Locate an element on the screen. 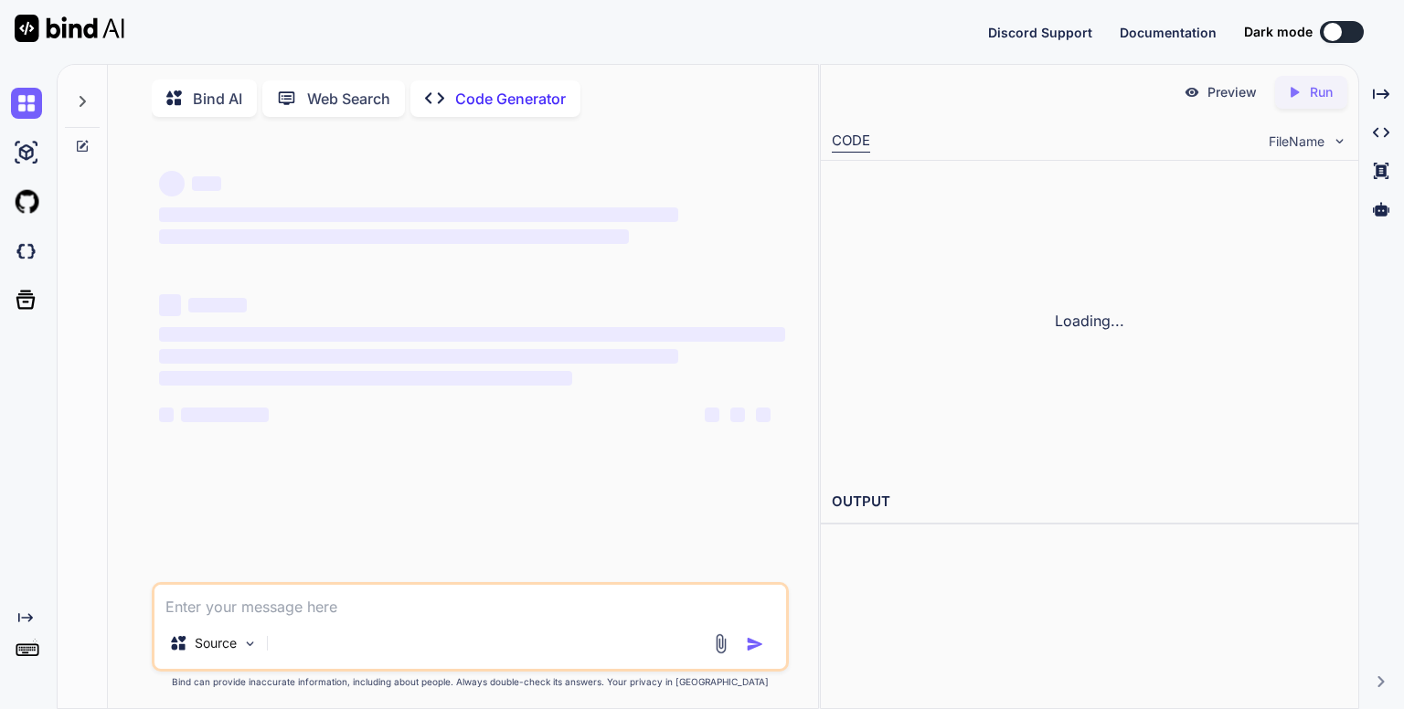 Image resolution: width=1404 pixels, height=709 pixels. img: githubLight is located at coordinates (27, 202).